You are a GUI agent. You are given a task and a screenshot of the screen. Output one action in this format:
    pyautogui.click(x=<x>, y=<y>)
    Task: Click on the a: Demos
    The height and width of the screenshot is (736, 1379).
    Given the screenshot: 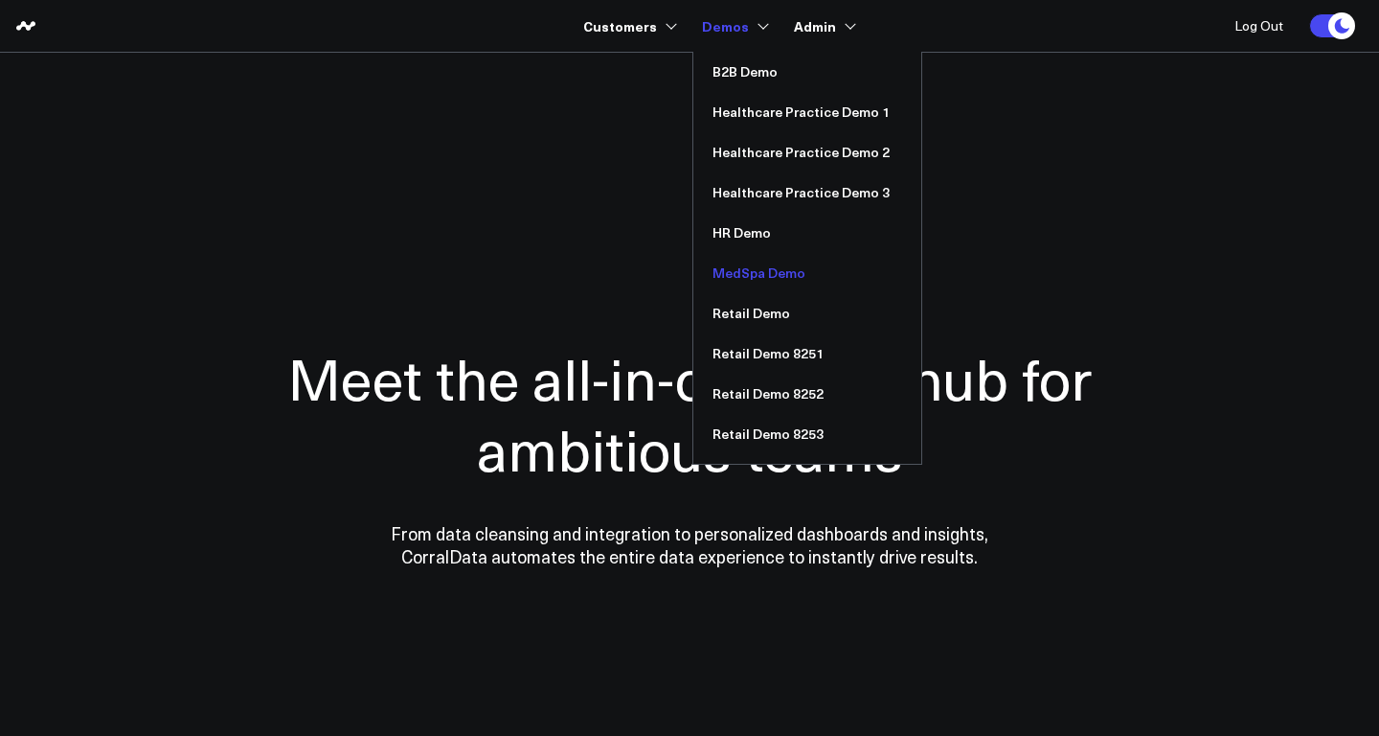 What is the action you would take?
    pyautogui.click(x=734, y=26)
    